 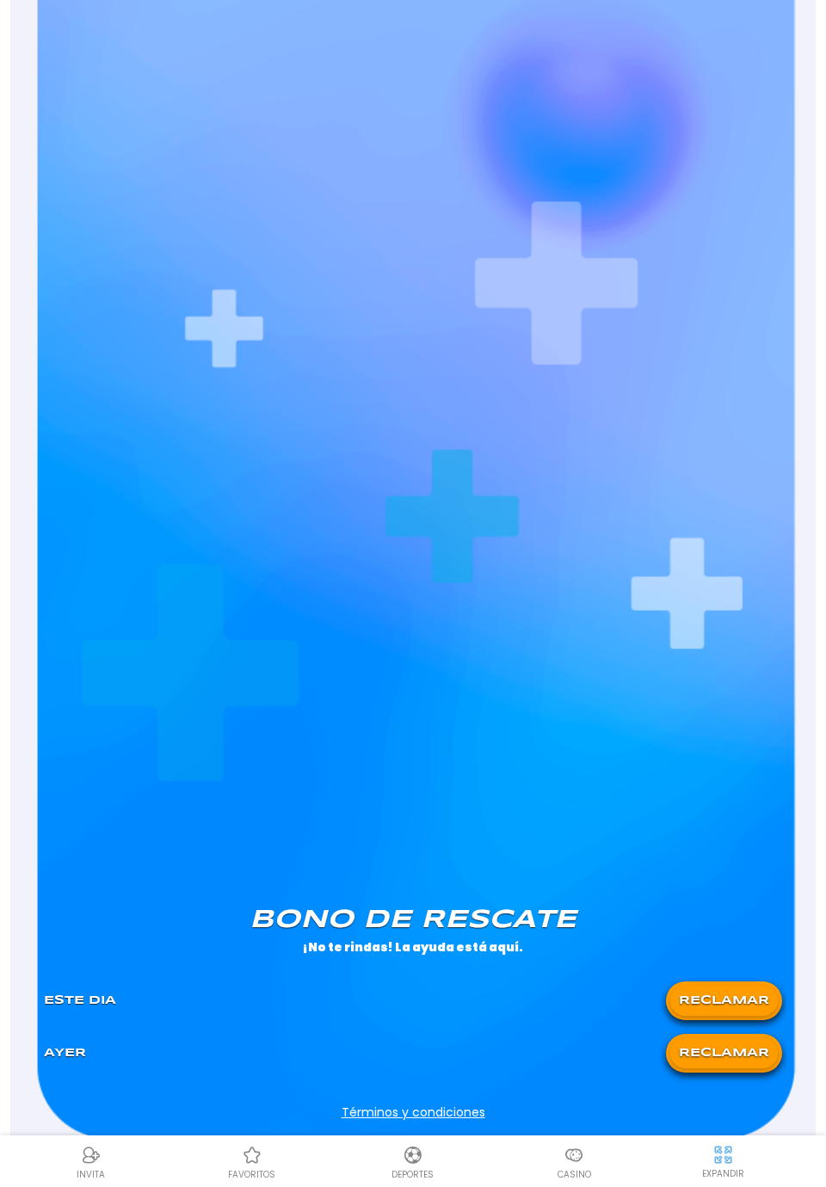 I want to click on p: Bono de rescate, so click(x=413, y=920).